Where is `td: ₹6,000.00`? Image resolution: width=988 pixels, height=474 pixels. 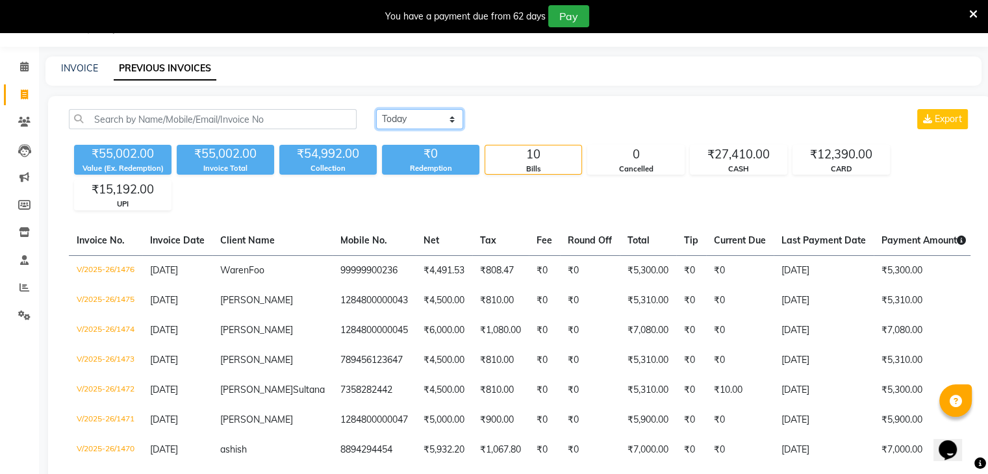
td: ₹6,000.00 is located at coordinates (444, 331).